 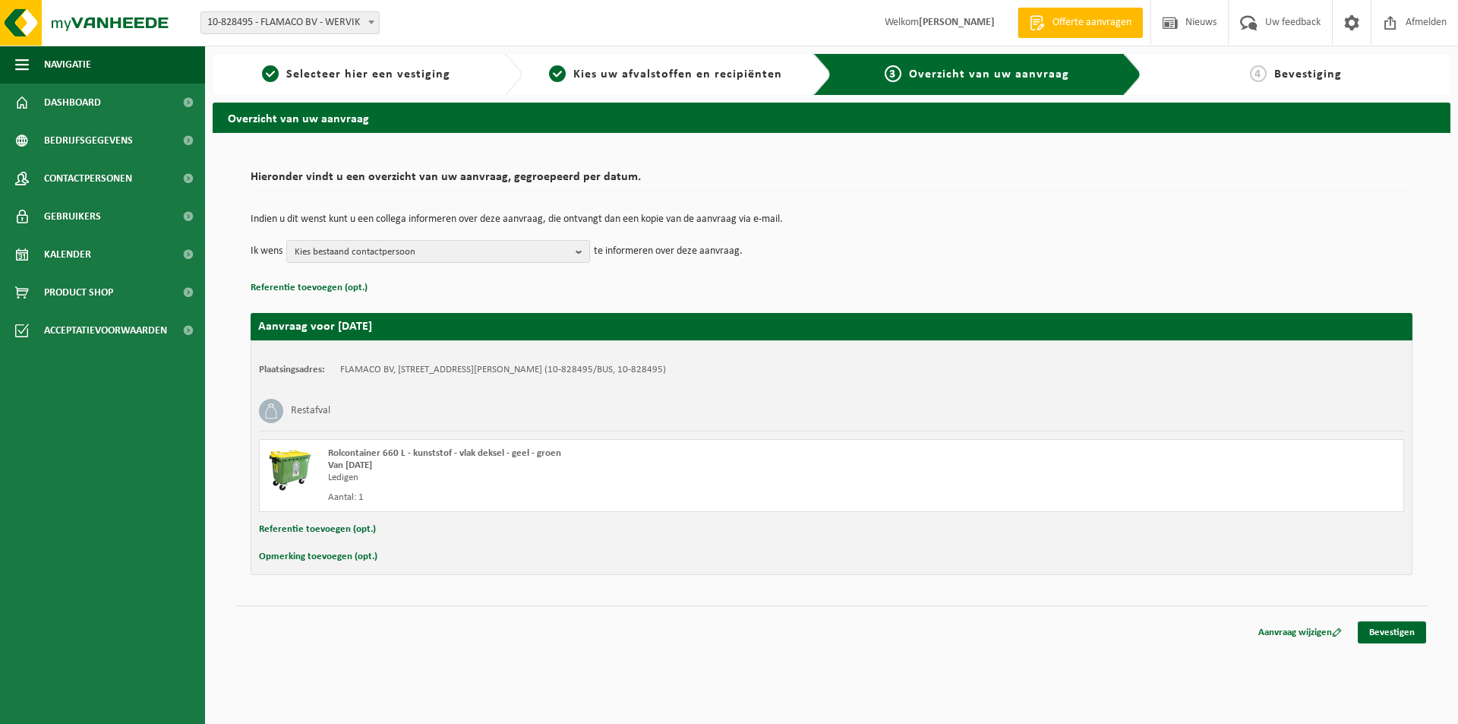 I want to click on div: Aantal: 1, so click(x=610, y=498).